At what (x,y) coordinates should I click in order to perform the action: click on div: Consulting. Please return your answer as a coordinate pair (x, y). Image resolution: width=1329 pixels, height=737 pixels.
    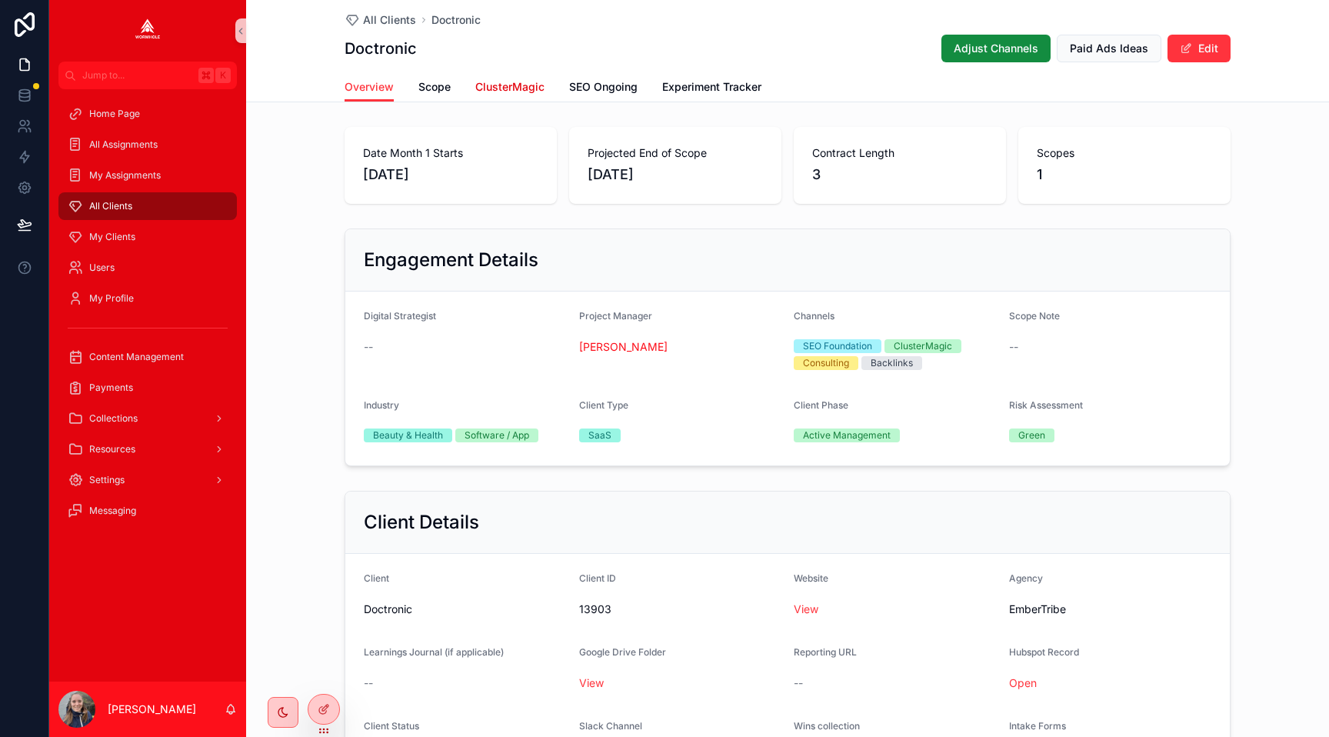
    Looking at the image, I should click on (826, 363).